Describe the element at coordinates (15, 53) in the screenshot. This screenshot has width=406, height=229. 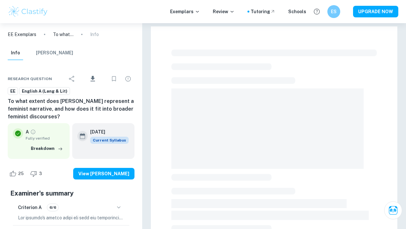
I see `button: Info` at that location.